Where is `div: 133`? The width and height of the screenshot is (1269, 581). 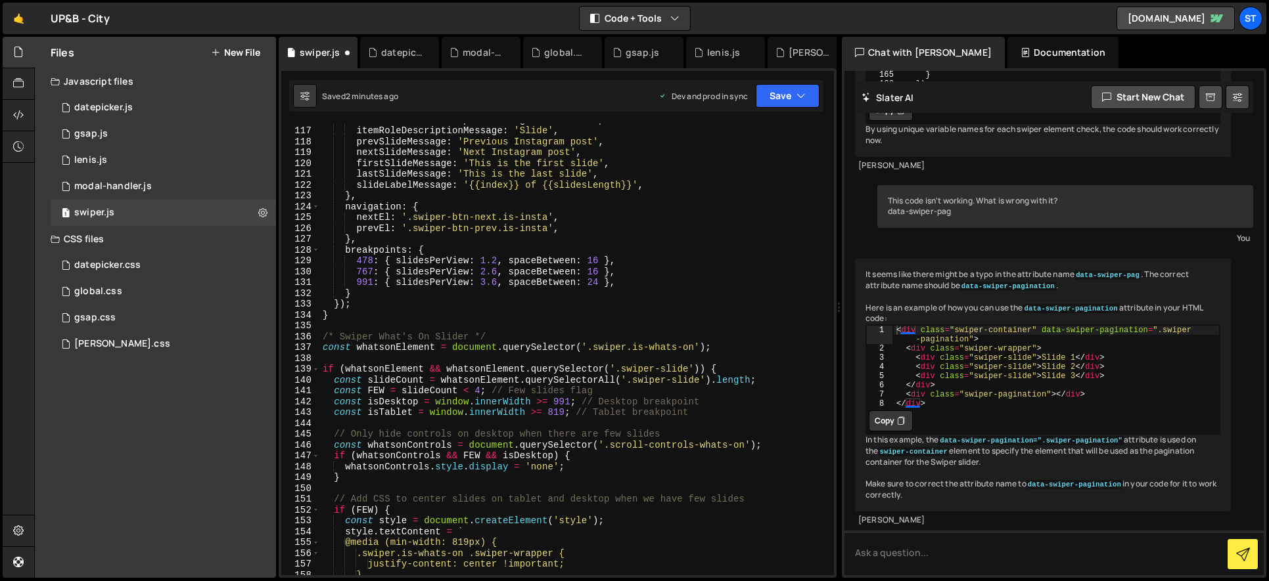 div: 133 is located at coordinates (300, 304).